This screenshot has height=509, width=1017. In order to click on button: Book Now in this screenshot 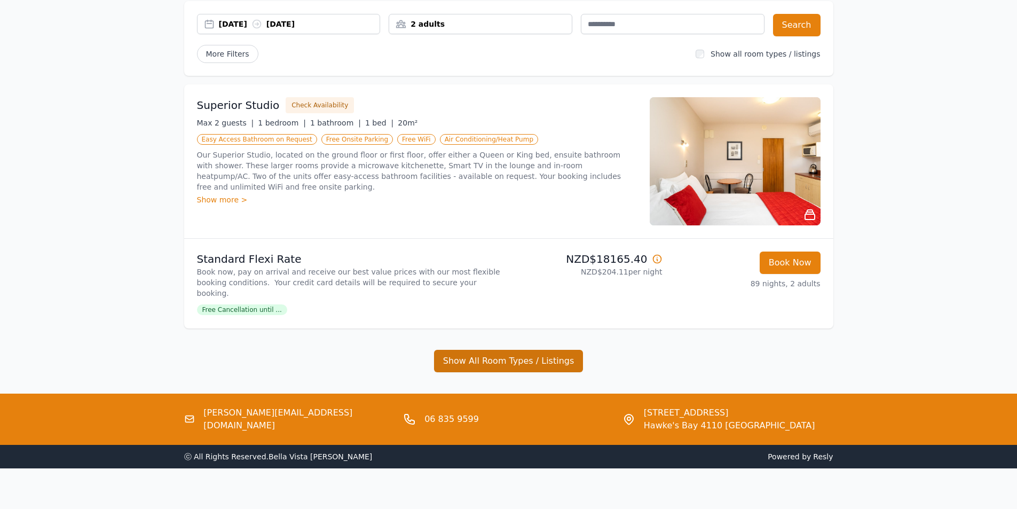, I will do `click(790, 263)`.